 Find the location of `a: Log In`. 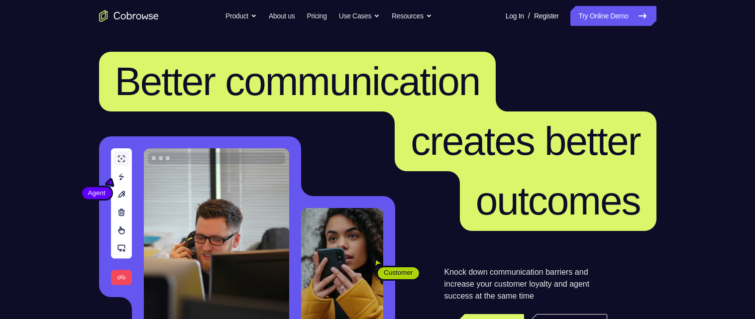

a: Log In is located at coordinates (514, 16).